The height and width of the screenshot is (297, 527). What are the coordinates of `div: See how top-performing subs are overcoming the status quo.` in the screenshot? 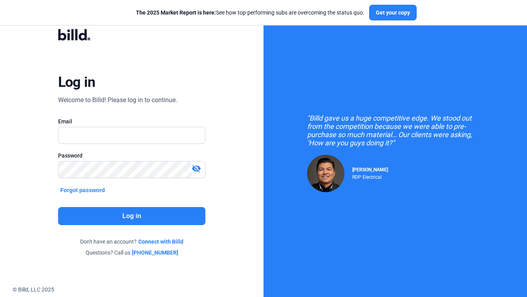 It's located at (250, 13).